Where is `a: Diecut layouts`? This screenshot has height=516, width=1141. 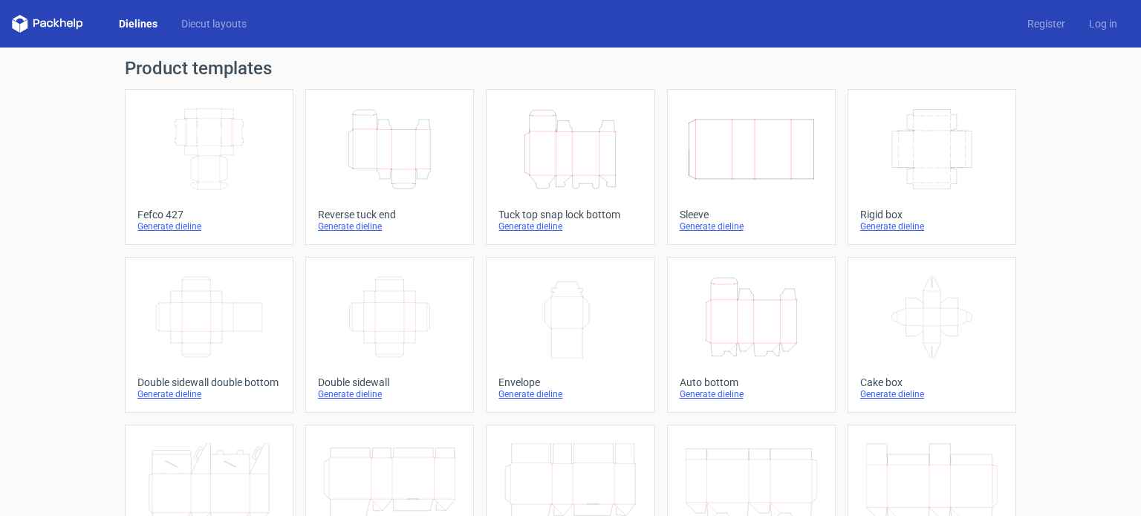
a: Diecut layouts is located at coordinates (214, 24).